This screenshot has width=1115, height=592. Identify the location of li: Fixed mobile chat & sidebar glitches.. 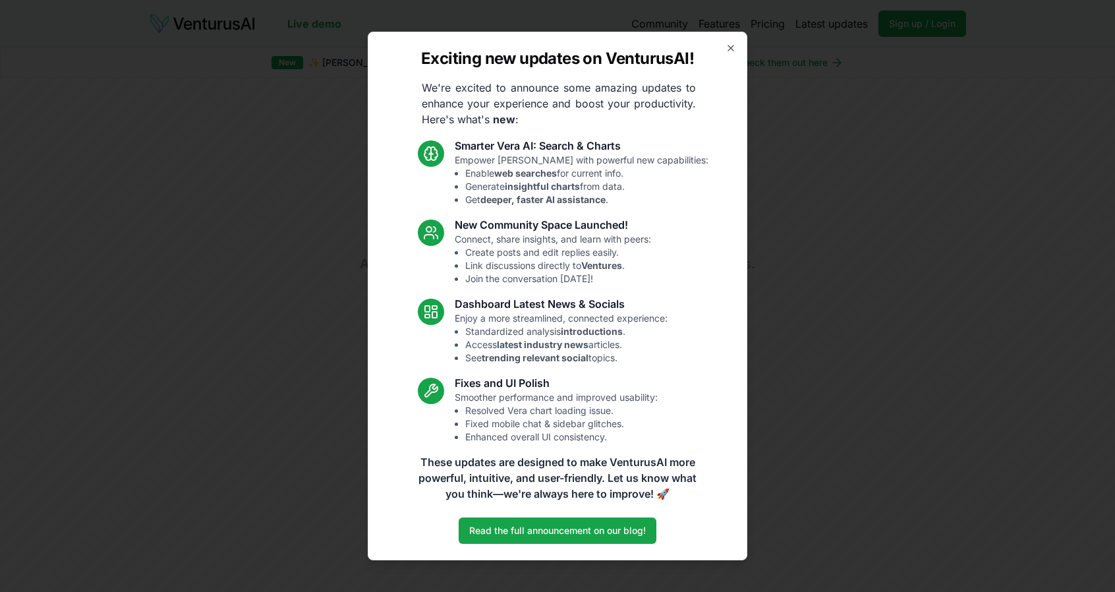
(561, 424).